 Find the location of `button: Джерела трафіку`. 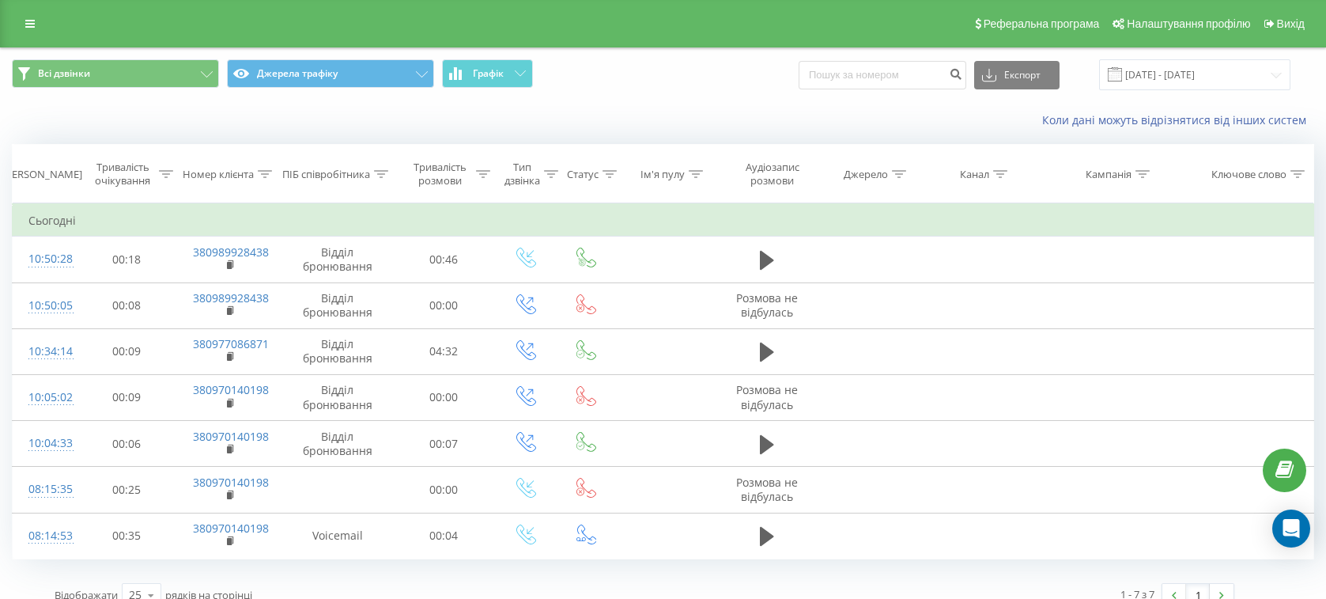

button: Джерела трафіку is located at coordinates (331, 74).